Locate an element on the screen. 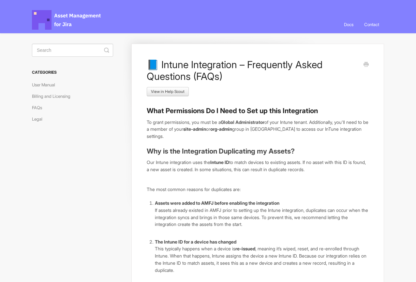 This screenshot has width=416, height=282. a: Docs is located at coordinates (349, 24).